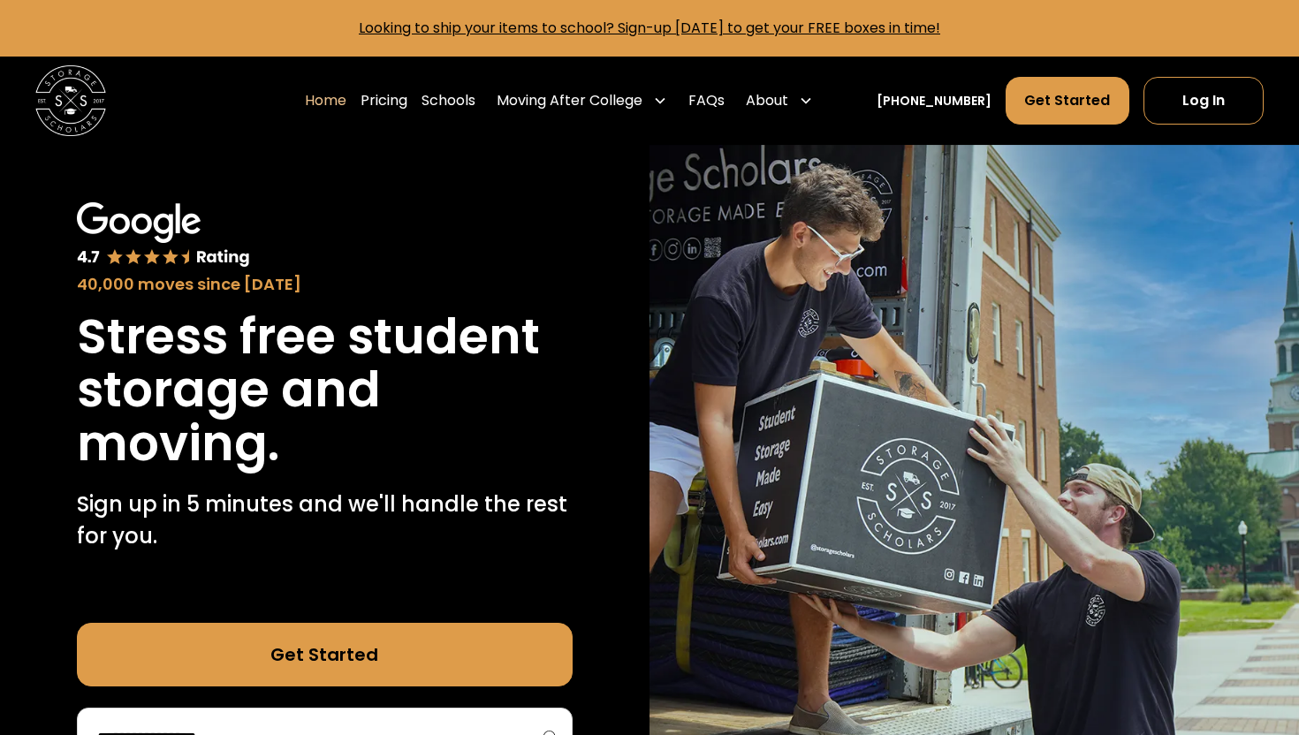 The image size is (1299, 735). Describe the element at coordinates (71, 101) in the screenshot. I see `img: Storage Scholars main logo` at that location.